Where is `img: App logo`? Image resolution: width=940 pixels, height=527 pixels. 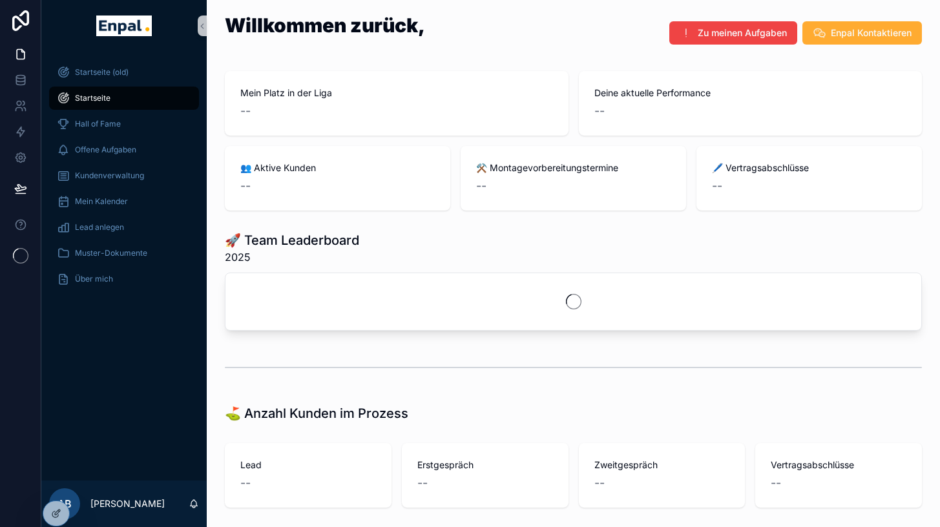
img: App logo is located at coordinates (123, 26).